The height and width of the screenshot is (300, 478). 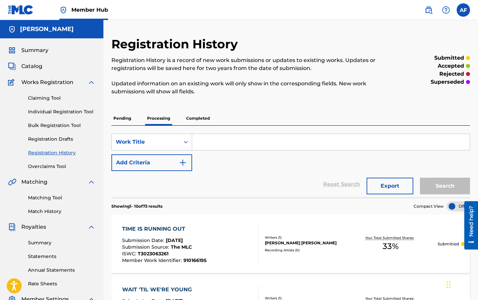 I want to click on p: superseded, so click(x=447, y=82).